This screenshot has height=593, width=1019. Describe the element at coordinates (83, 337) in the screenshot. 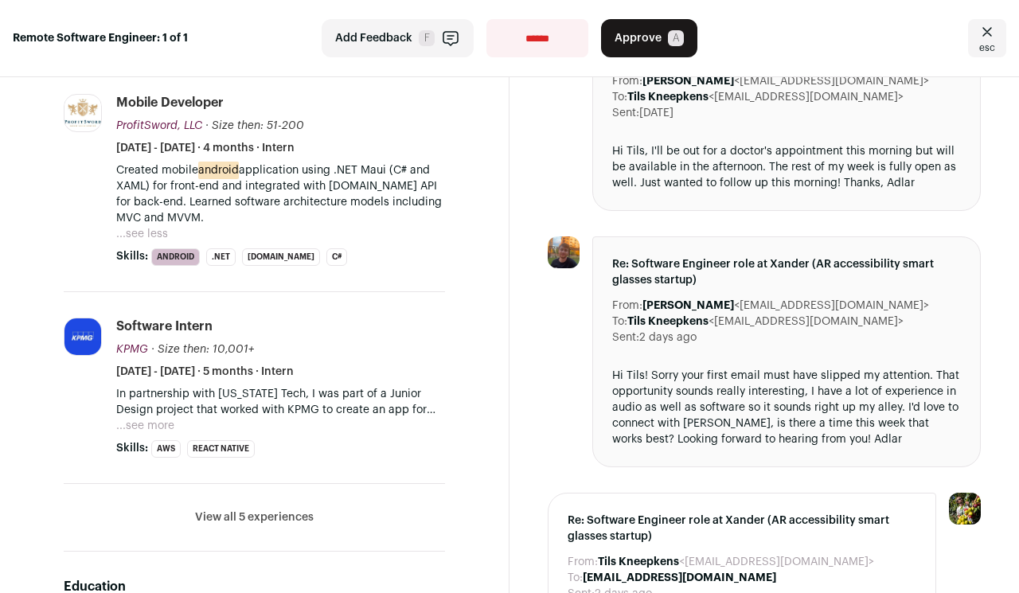

I see `img: eddb03211a45f659db6d69210d5f9b3cb2583ca816a8607c435b798db2f448df.jpg` at that location.